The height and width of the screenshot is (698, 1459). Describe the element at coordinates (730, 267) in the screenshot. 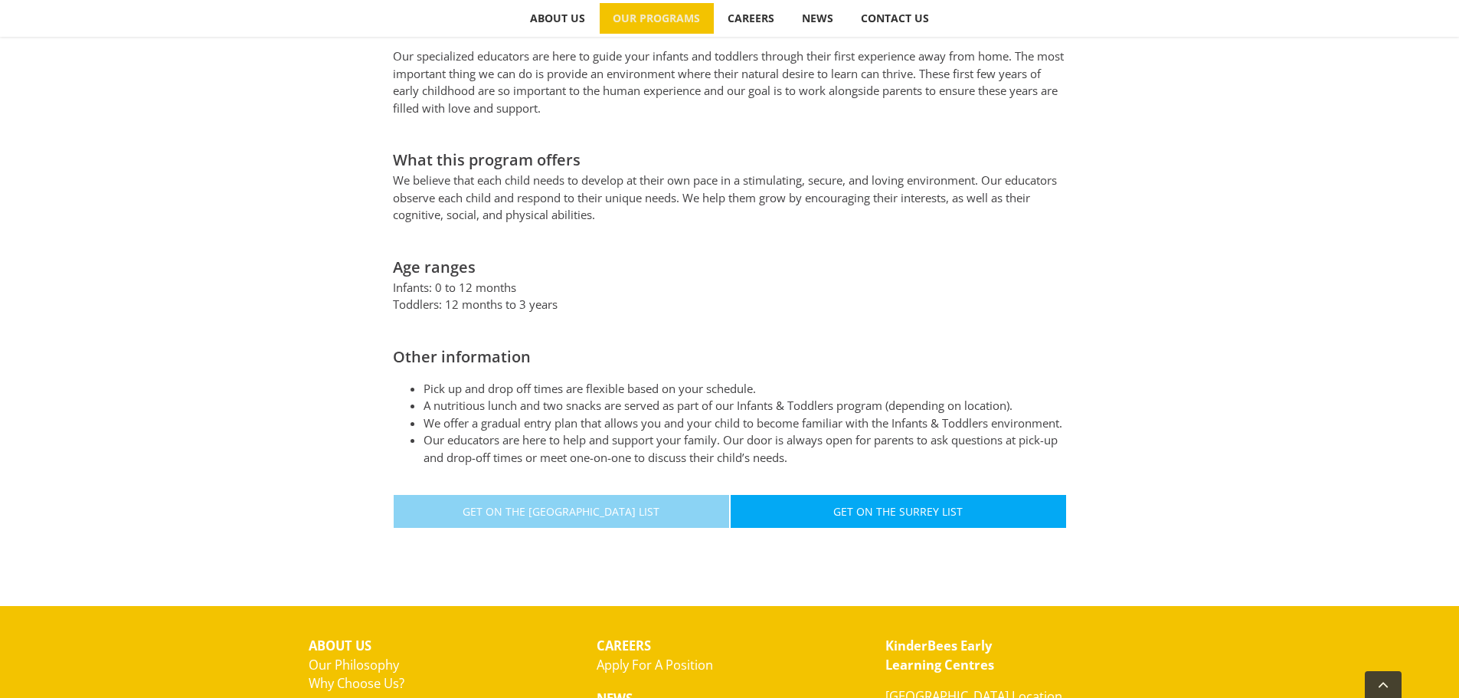

I see `h2: Age ranges` at that location.